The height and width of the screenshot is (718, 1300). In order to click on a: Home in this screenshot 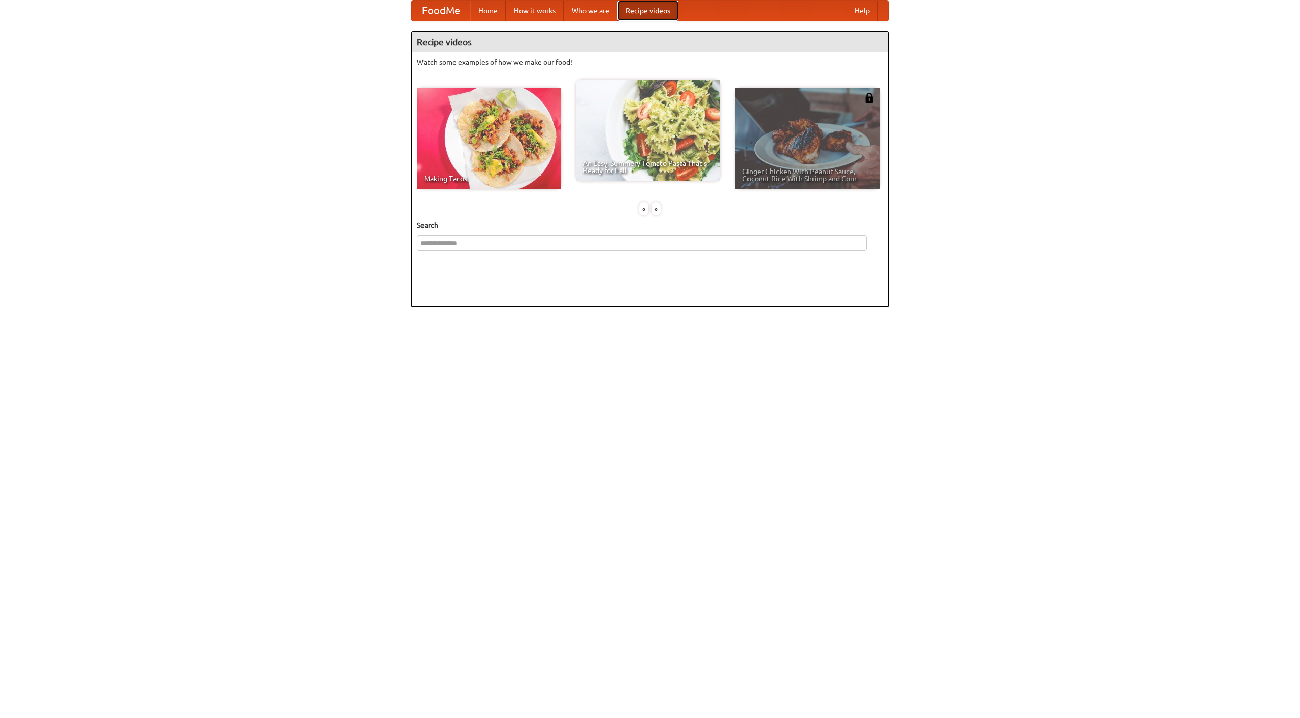, I will do `click(488, 11)`.